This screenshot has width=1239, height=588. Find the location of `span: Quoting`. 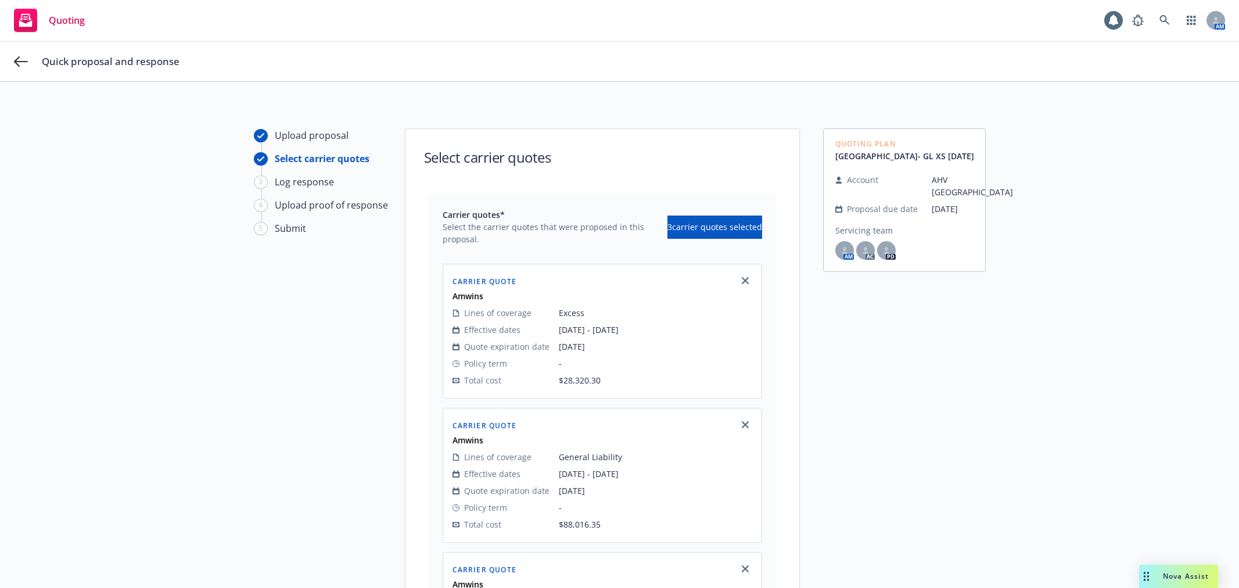

span: Quoting is located at coordinates (67, 20).